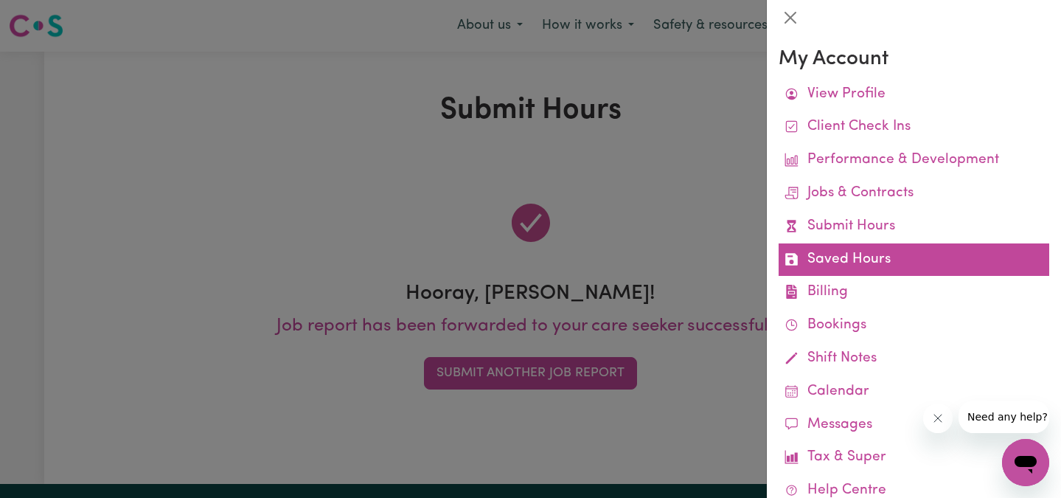 Image resolution: width=1061 pixels, height=498 pixels. What do you see at coordinates (913, 457) in the screenshot?
I see `a: Tax & Super` at bounding box center [913, 457].